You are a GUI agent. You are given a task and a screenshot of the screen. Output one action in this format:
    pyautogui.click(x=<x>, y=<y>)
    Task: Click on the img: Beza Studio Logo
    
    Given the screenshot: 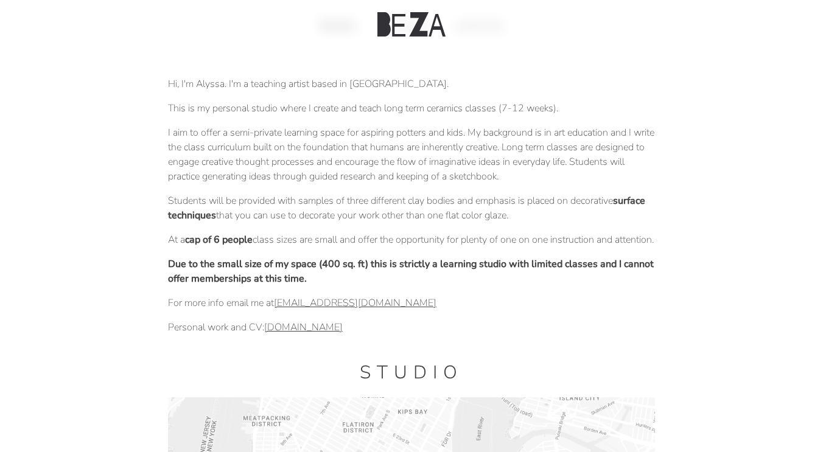 What is the action you would take?
    pyautogui.click(x=411, y=24)
    